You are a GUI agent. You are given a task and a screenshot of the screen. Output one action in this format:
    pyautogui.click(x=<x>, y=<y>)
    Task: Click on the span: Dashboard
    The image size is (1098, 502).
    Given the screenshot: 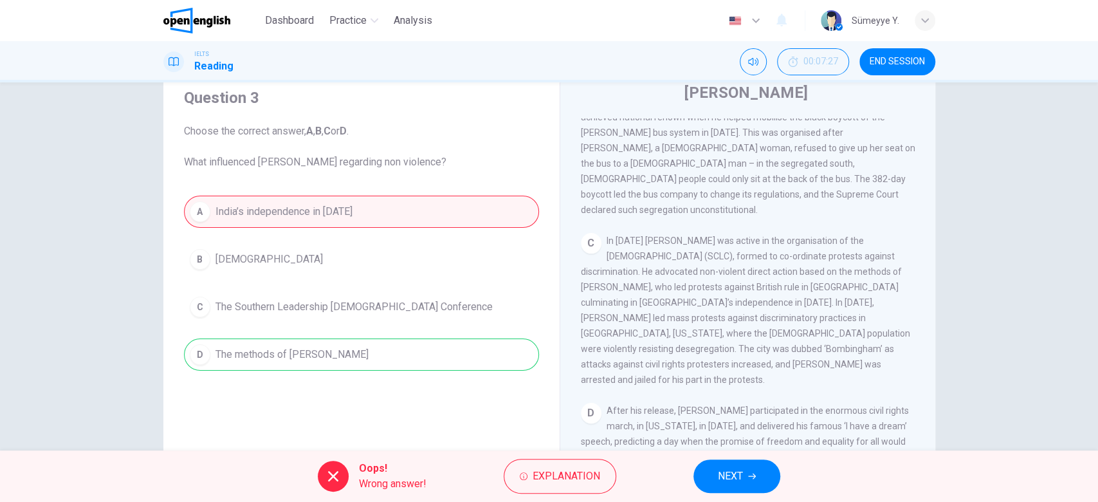 What is the action you would take?
    pyautogui.click(x=289, y=21)
    